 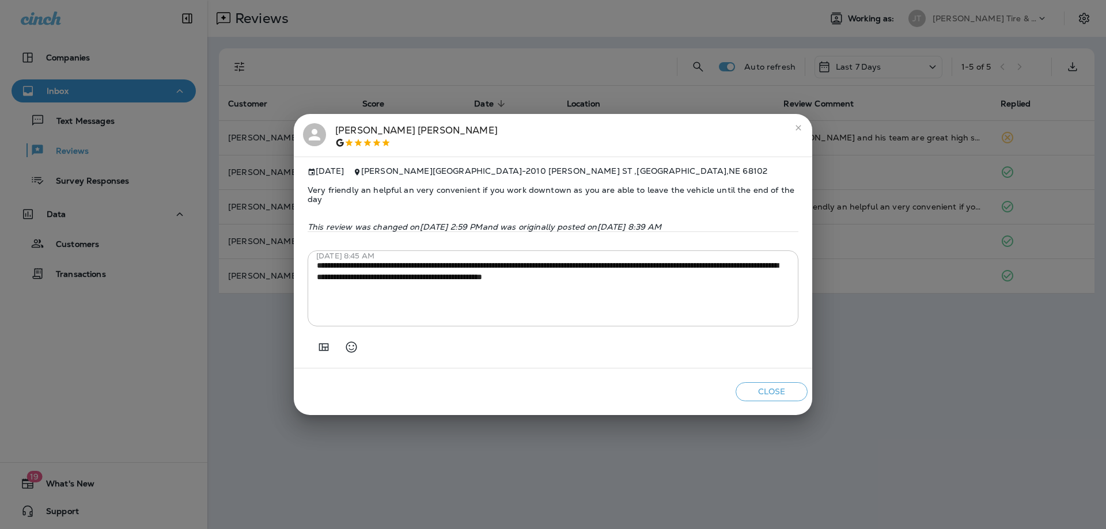 I want to click on button: Close, so click(x=771, y=392).